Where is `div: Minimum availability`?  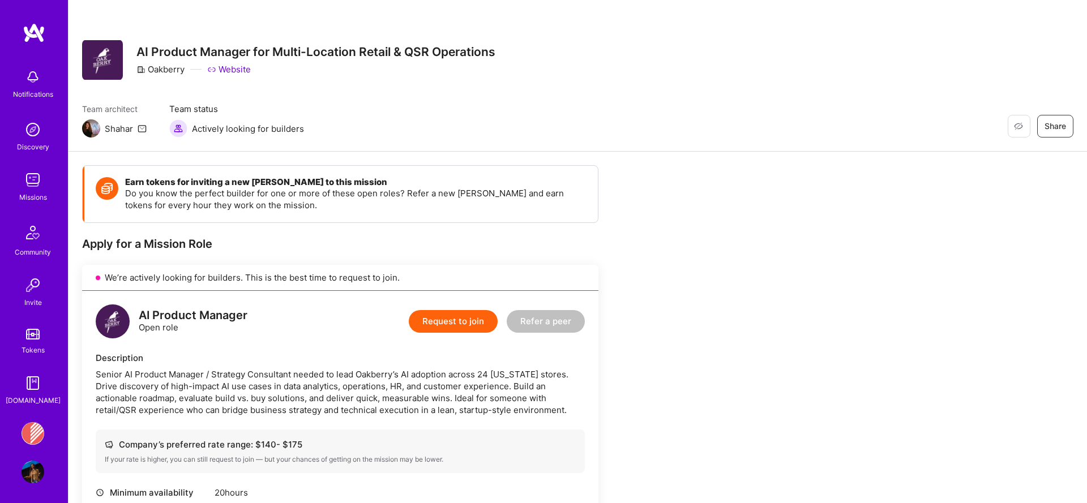 div: Minimum availability is located at coordinates (152, 492).